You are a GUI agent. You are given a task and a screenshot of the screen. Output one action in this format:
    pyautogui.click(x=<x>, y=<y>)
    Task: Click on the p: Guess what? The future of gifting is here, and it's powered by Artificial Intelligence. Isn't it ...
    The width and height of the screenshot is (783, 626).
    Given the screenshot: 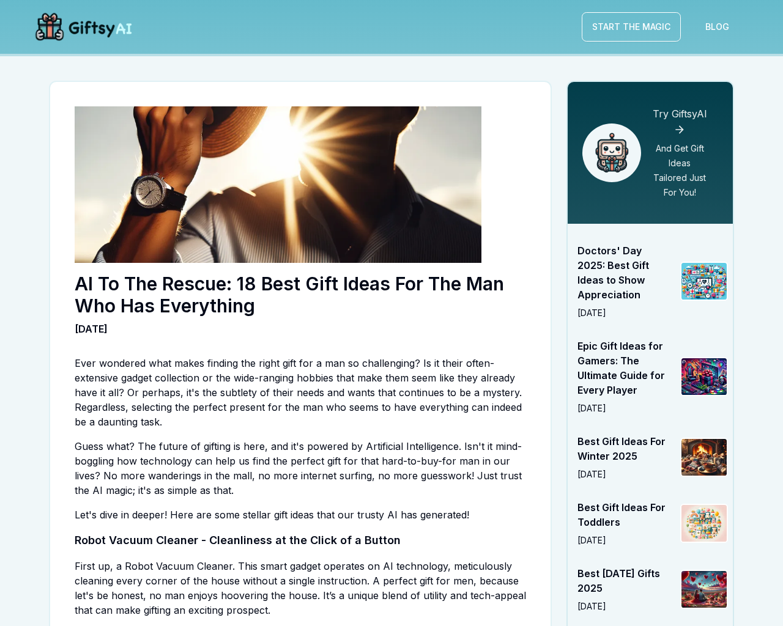 What is the action you would take?
    pyautogui.click(x=300, y=468)
    